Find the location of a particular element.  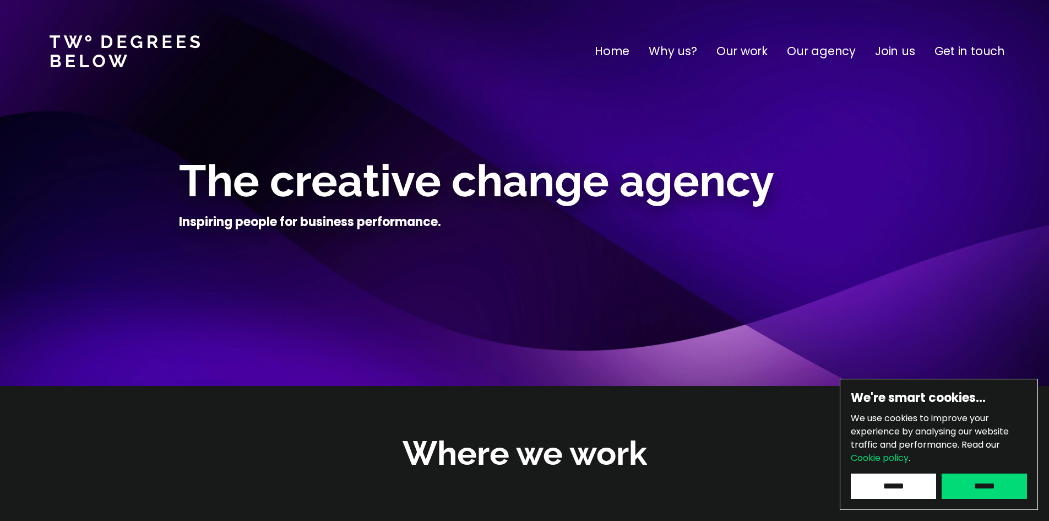

h4: Inspiring people for business performance. is located at coordinates (310, 222).